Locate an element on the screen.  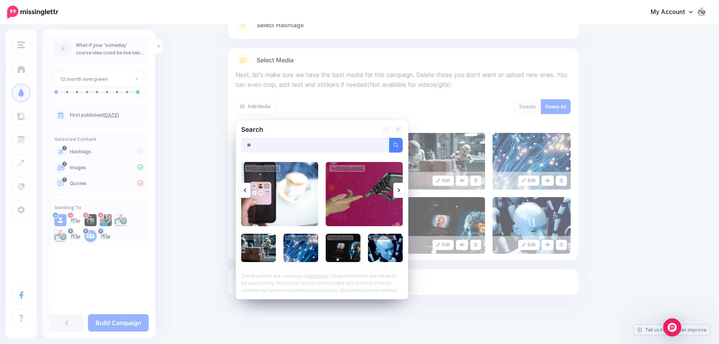
img: aDtjnaRy1nj-bsa139596.png is located at coordinates (91, 236).